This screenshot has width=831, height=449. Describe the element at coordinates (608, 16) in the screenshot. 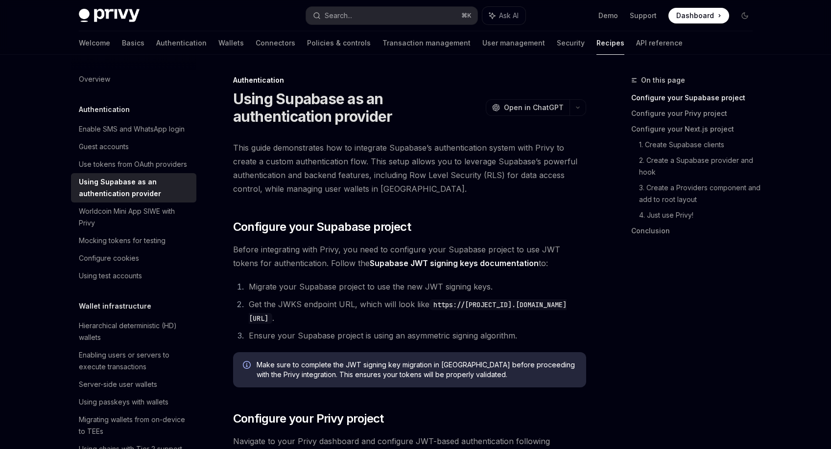

I see `a: Demo` at that location.